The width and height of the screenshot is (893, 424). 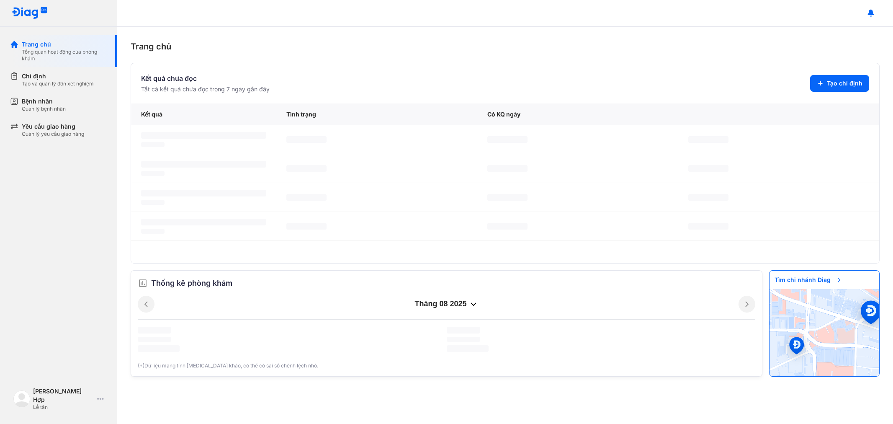 What do you see at coordinates (143, 283) in the screenshot?
I see `img: order.5a6da16c.svg` at bounding box center [143, 283].